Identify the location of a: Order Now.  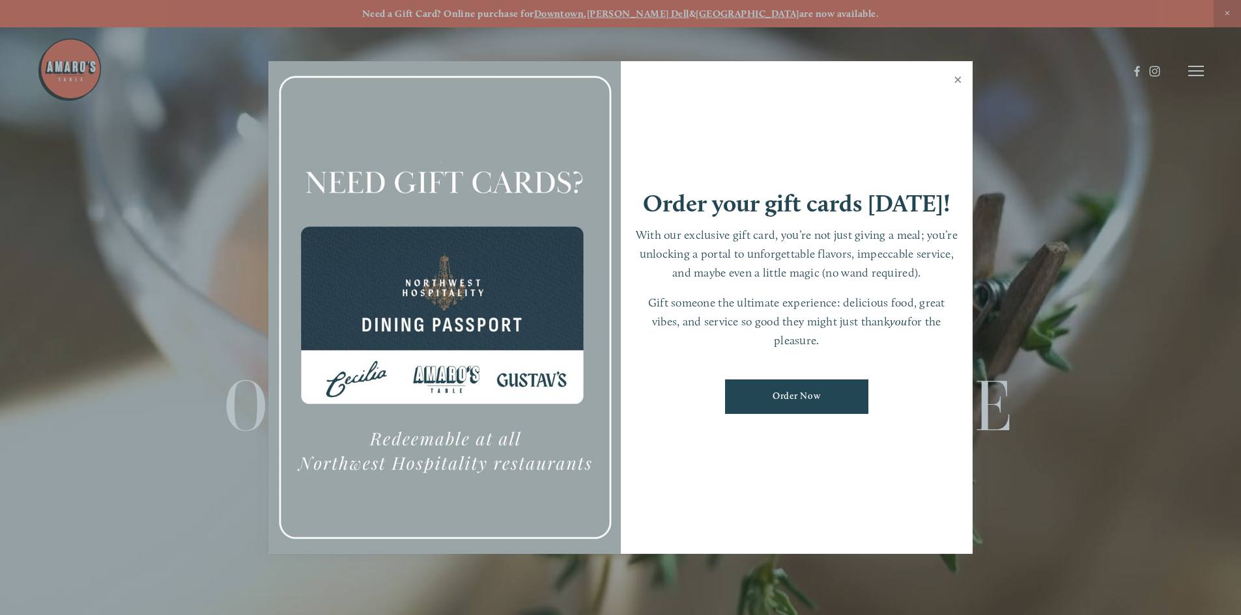
(796, 397).